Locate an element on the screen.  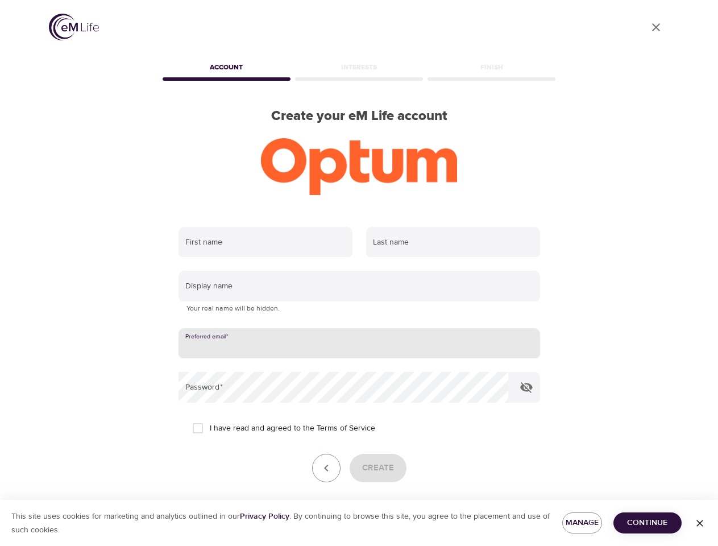
a: Privacy Policy is located at coordinates (264, 516).